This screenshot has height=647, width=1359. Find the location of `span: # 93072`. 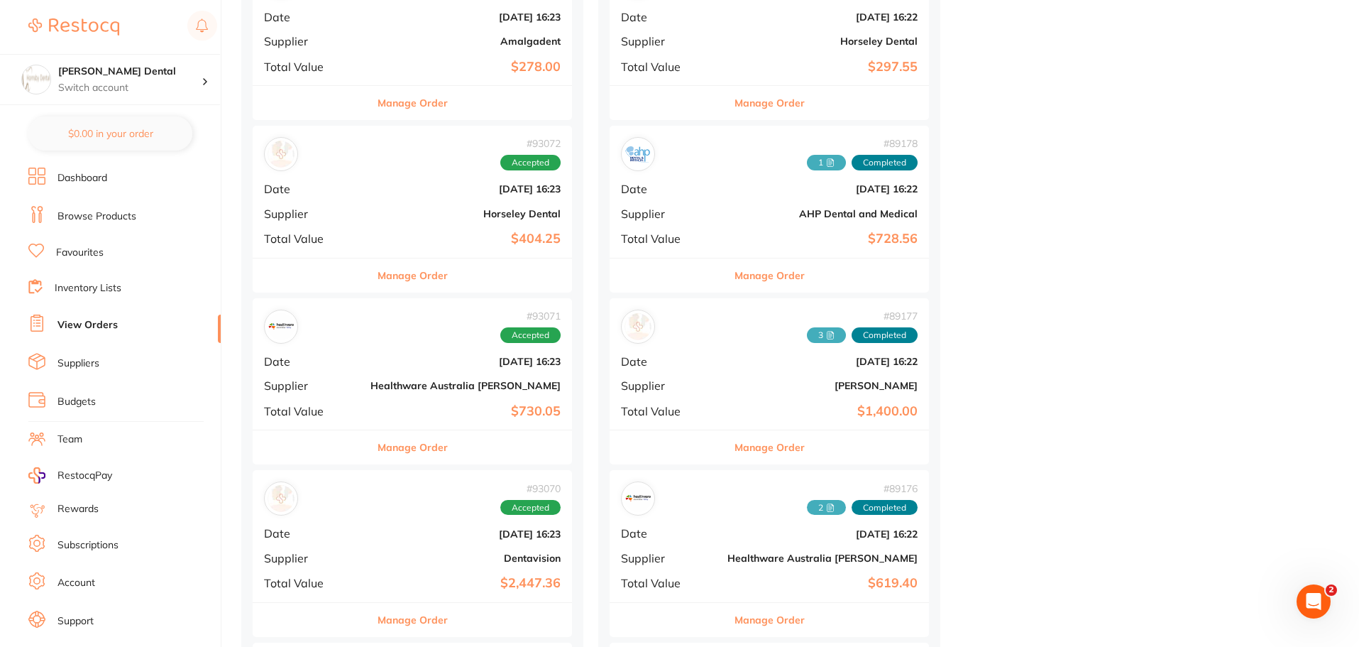

span: # 93072 is located at coordinates (530, 143).